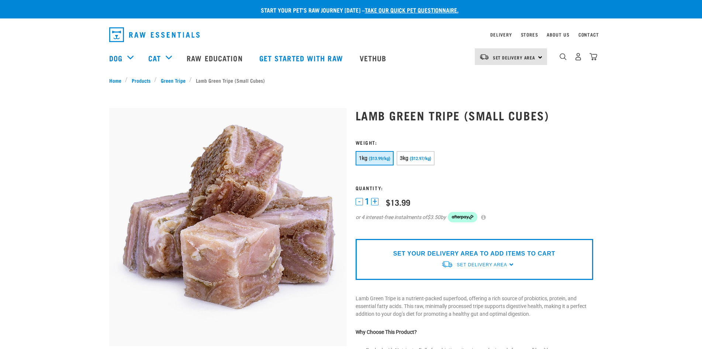 The image size is (702, 349). Describe the element at coordinates (463, 217) in the screenshot. I see `img: Afterpay` at that location.